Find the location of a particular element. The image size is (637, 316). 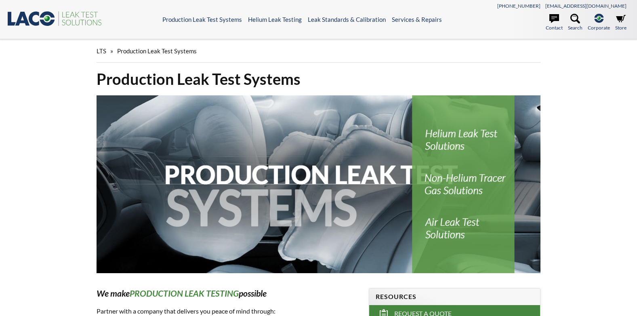

span: Production Leak Test Systems is located at coordinates (157, 51).